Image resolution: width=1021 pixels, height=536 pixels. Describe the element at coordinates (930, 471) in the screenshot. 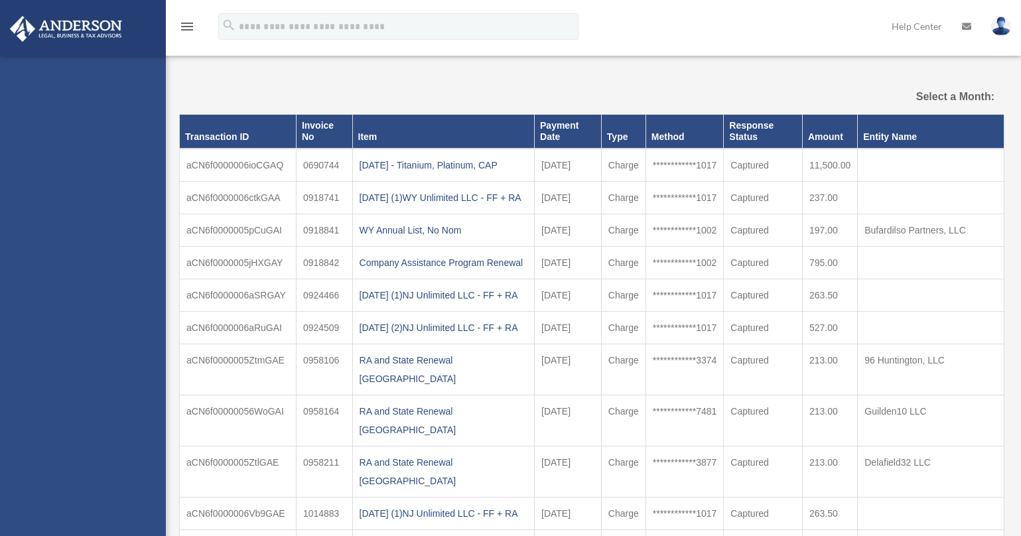

I see `td: Delafield32 LLC` at that location.